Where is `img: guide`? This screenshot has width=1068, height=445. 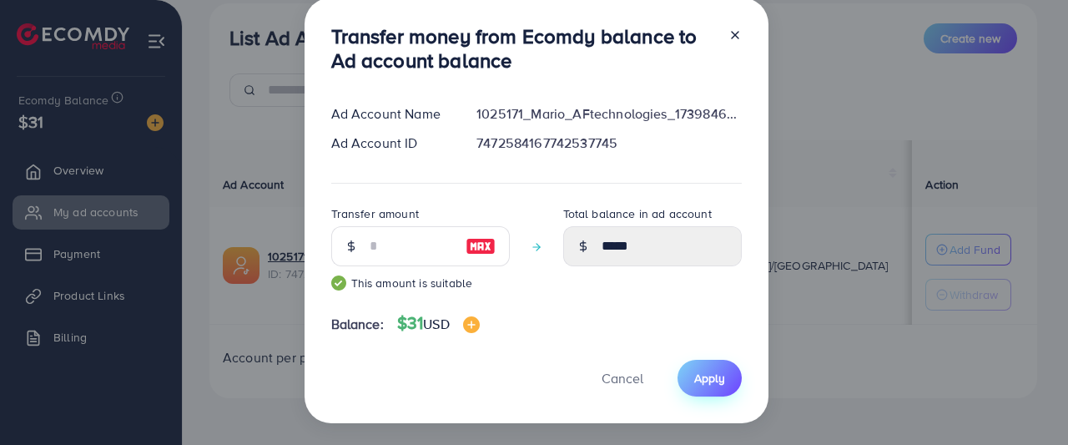
img: guide is located at coordinates (339, 283).